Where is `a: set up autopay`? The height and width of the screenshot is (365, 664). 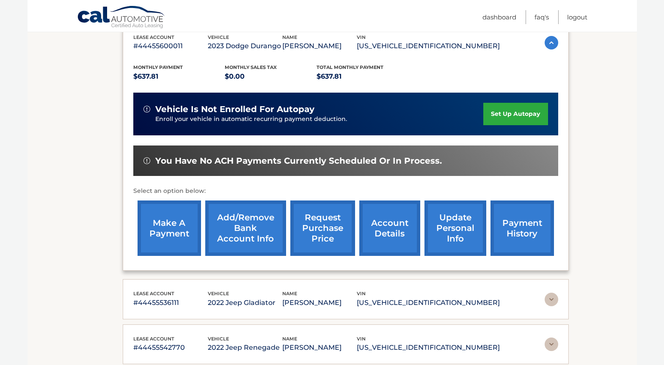
a: set up autopay is located at coordinates (516, 114).